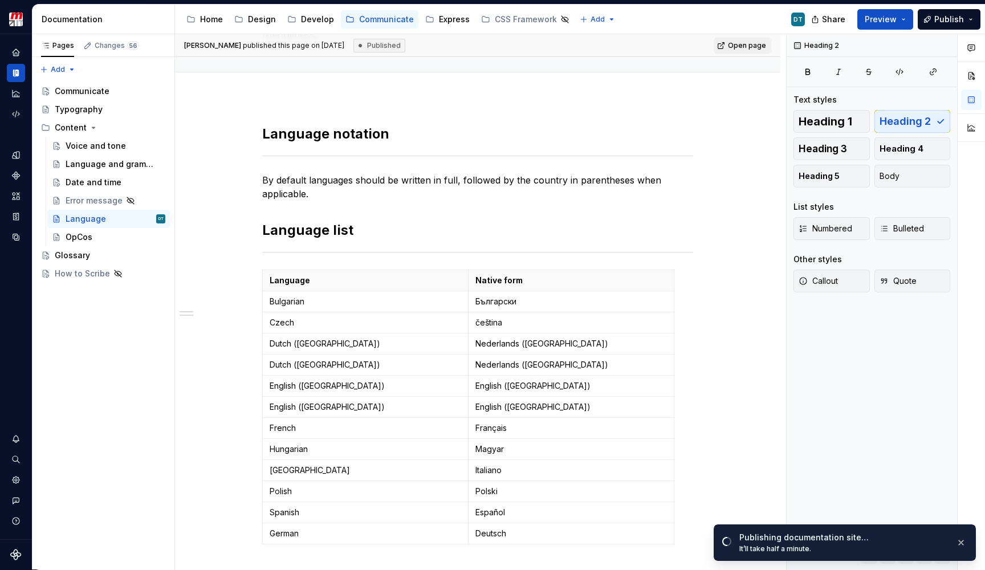 This screenshot has width=985, height=570. Describe the element at coordinates (742, 46) in the screenshot. I see `a: Open page` at that location.